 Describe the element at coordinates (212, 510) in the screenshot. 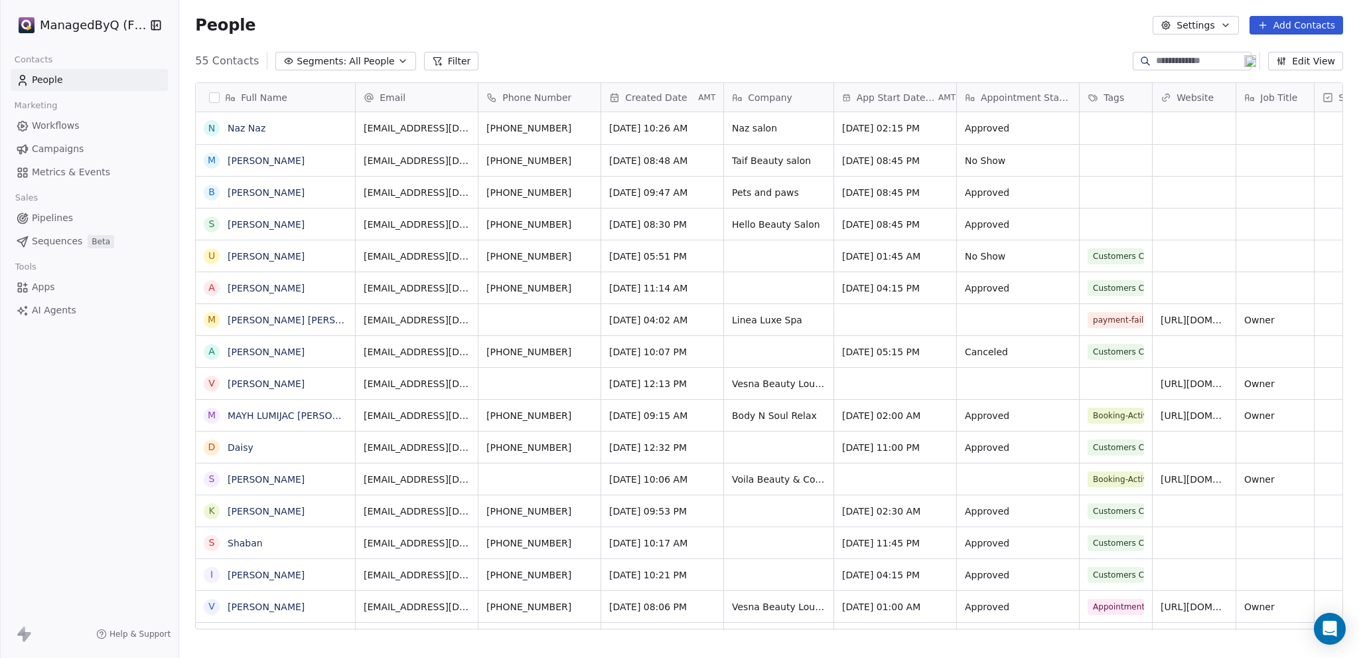

I see `div: K` at that location.